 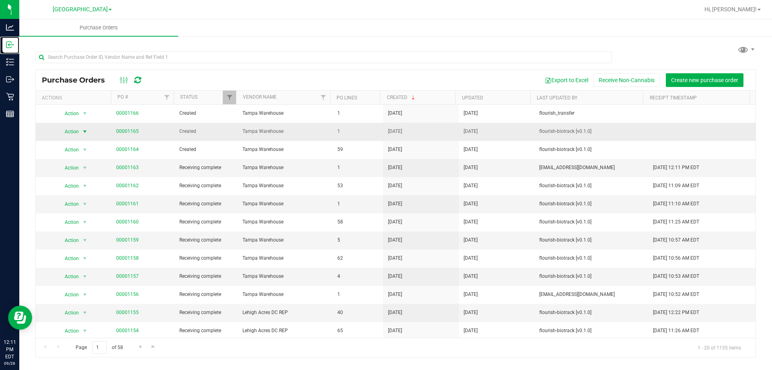 I want to click on a: Updated, so click(x=473, y=98).